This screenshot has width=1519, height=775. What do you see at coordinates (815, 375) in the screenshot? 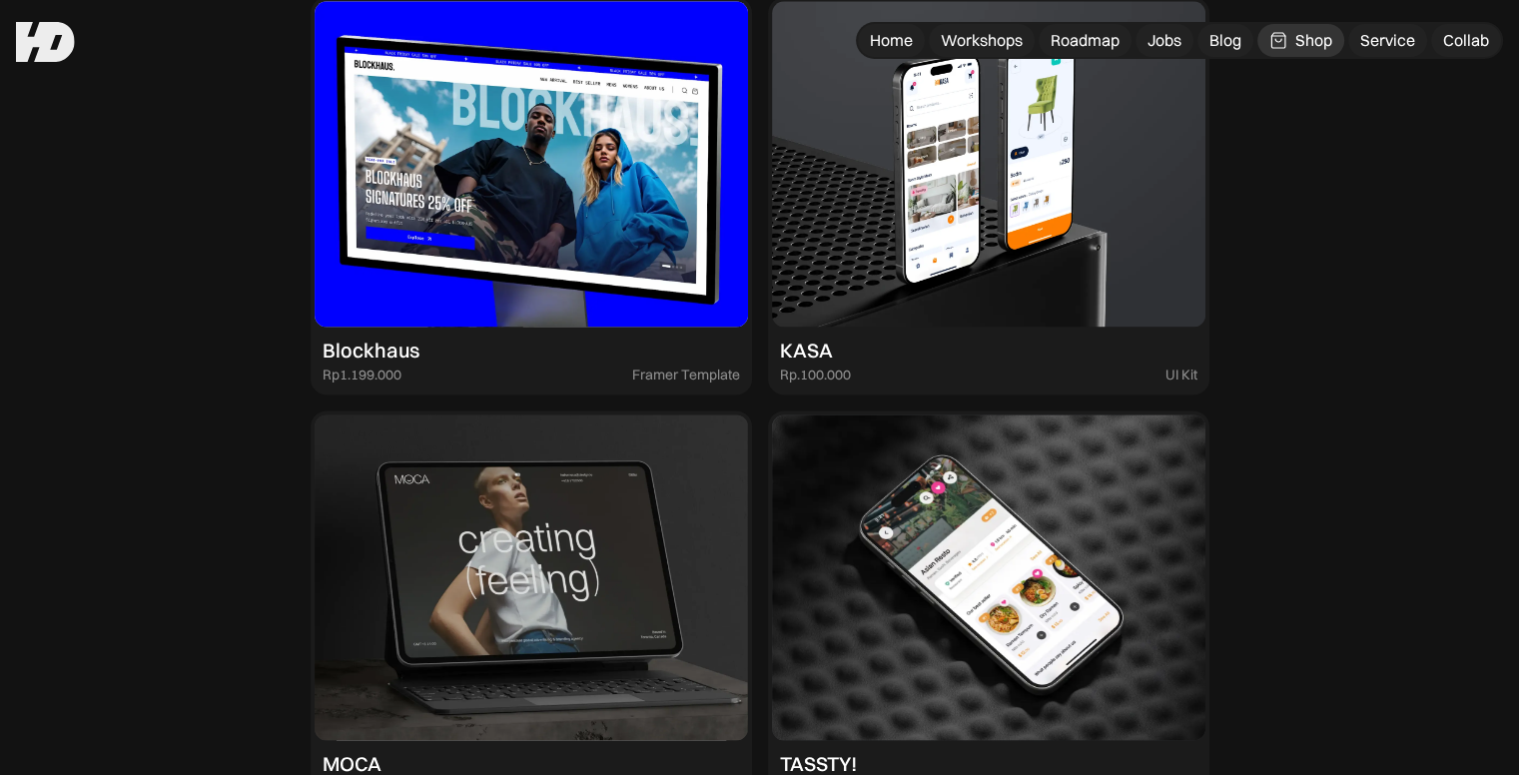
I see `div: Rp.100.000` at bounding box center [815, 375].